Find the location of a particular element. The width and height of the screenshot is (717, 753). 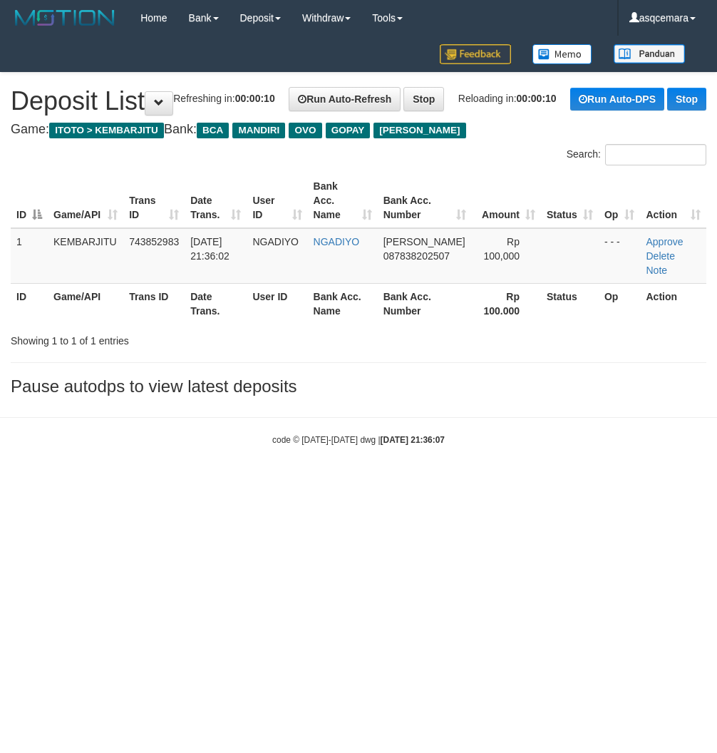

th: Date Trans. is located at coordinates (215, 303).